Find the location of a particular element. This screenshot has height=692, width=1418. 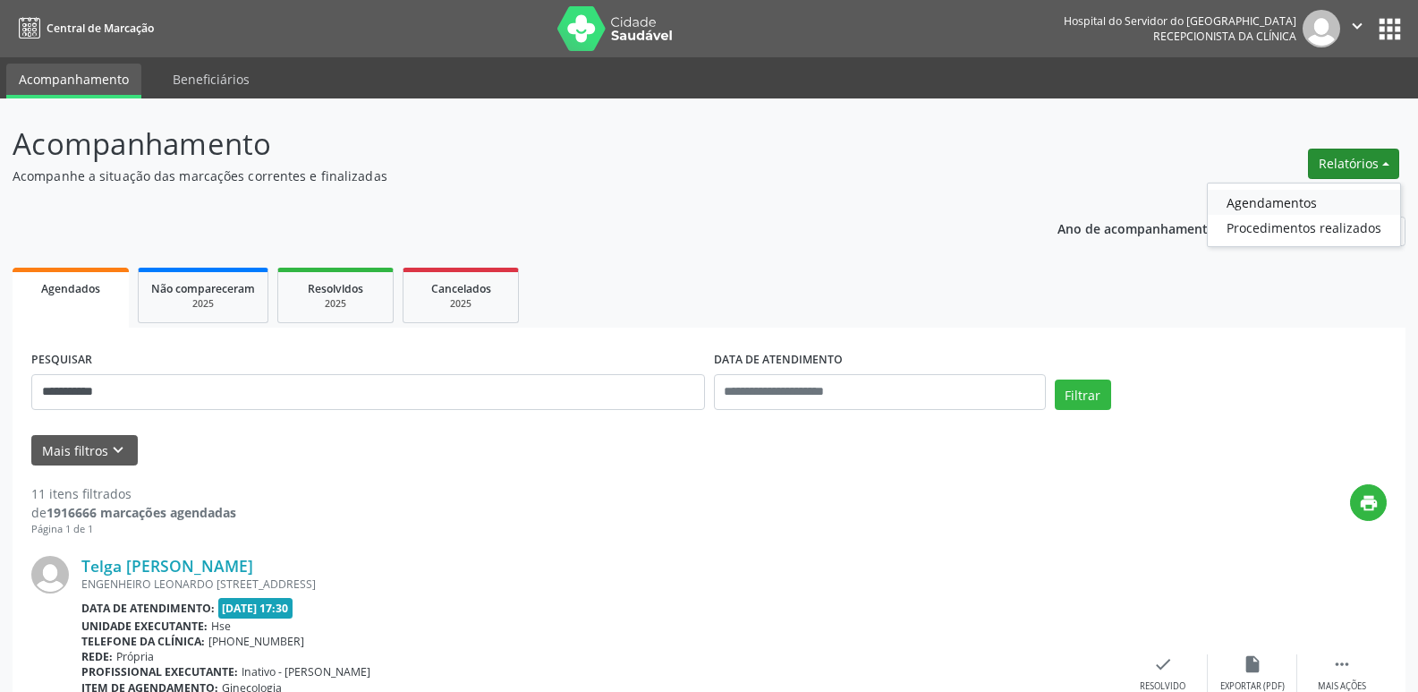

span: Não compareceram is located at coordinates (203, 288).